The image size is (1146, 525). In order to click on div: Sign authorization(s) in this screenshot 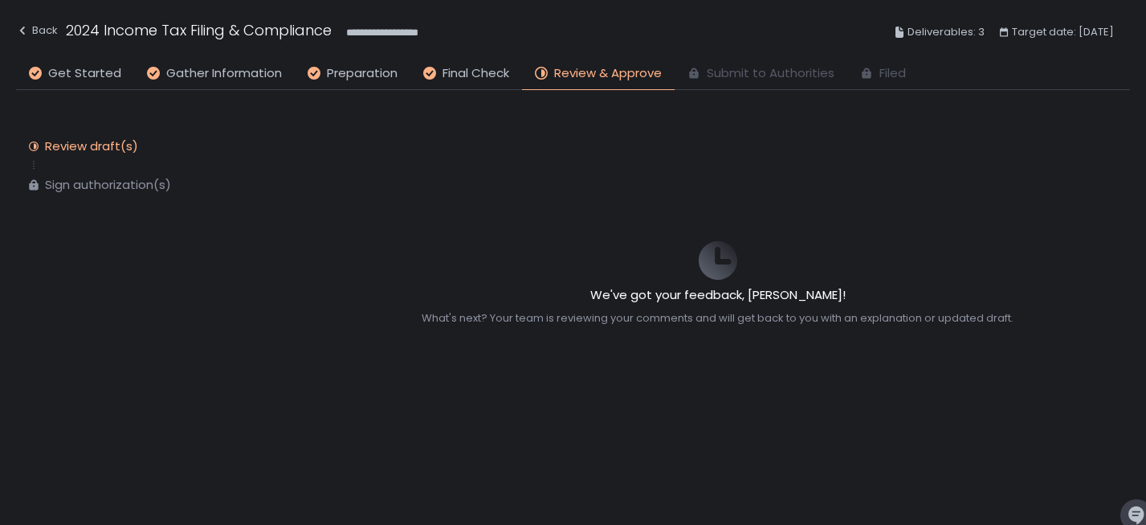, I will do `click(108, 185)`.